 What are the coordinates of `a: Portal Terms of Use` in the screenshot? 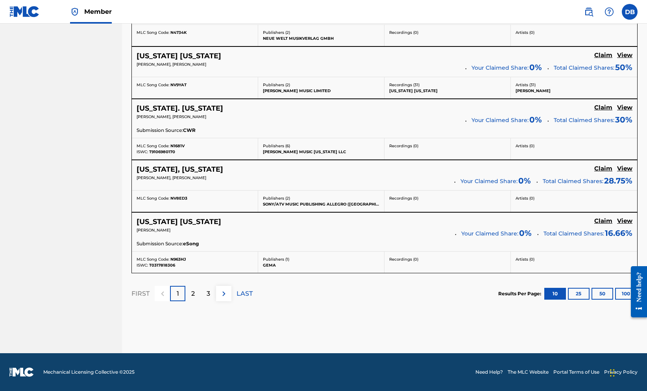 It's located at (576, 372).